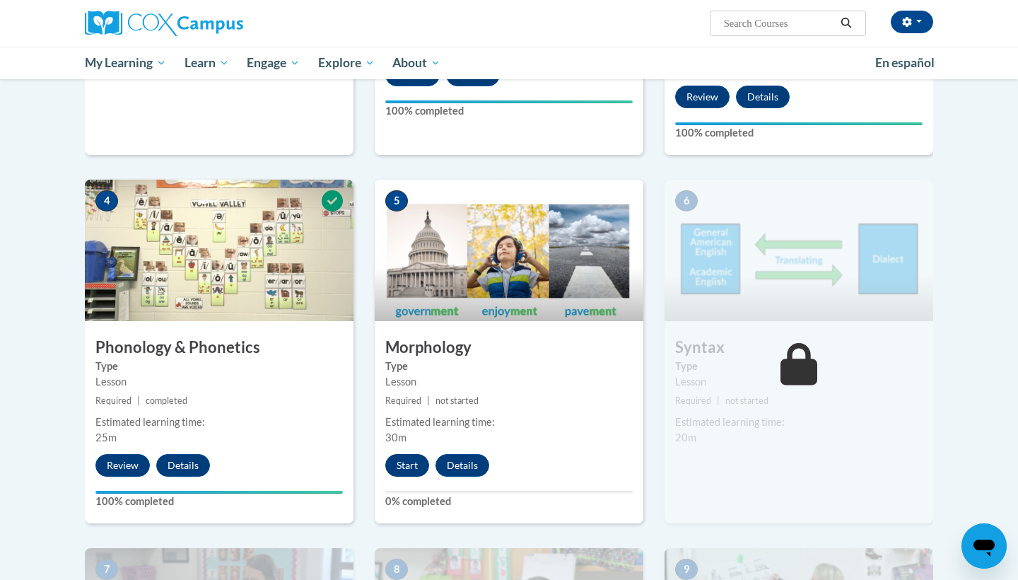  Describe the element at coordinates (779, 23) in the screenshot. I see `input: Search Courses` at that location.